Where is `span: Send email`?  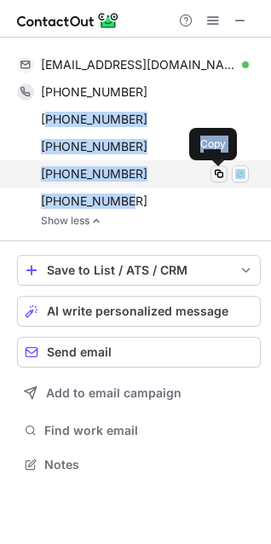 span: Send email is located at coordinates (79, 352).